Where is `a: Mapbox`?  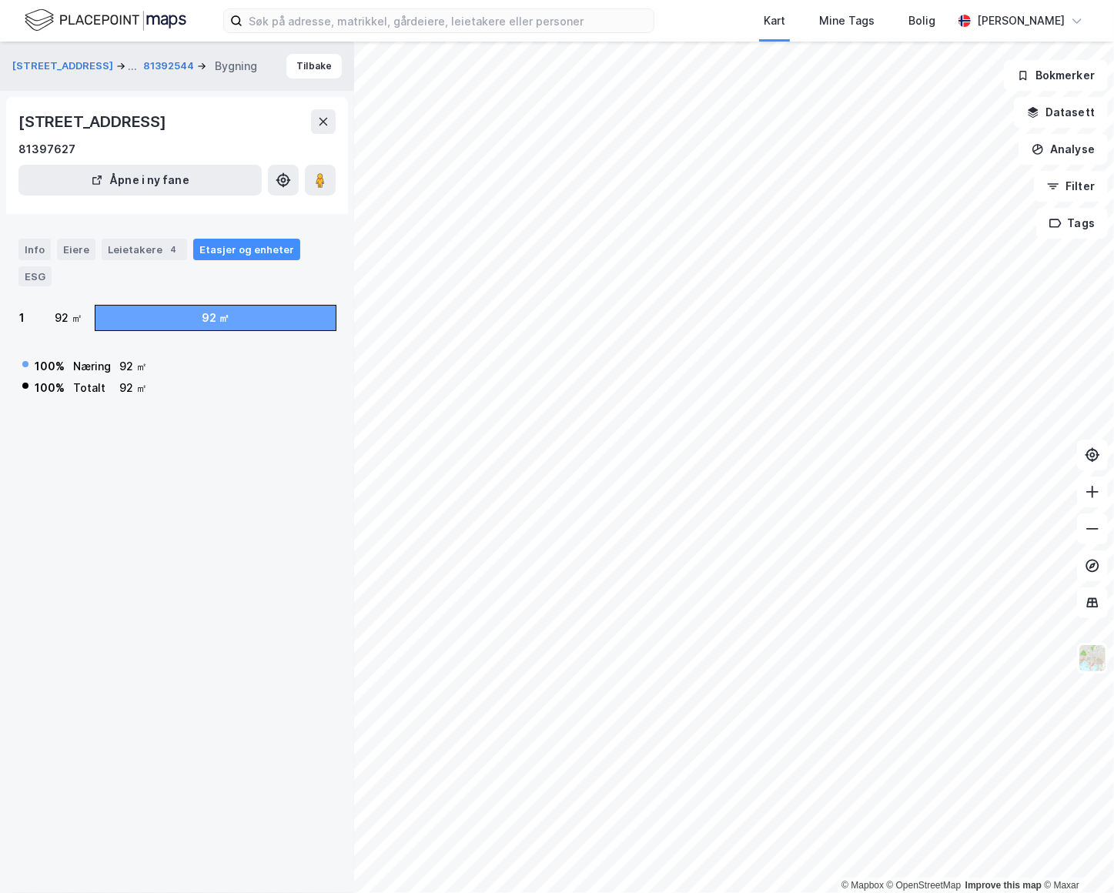
a: Mapbox is located at coordinates (862, 885).